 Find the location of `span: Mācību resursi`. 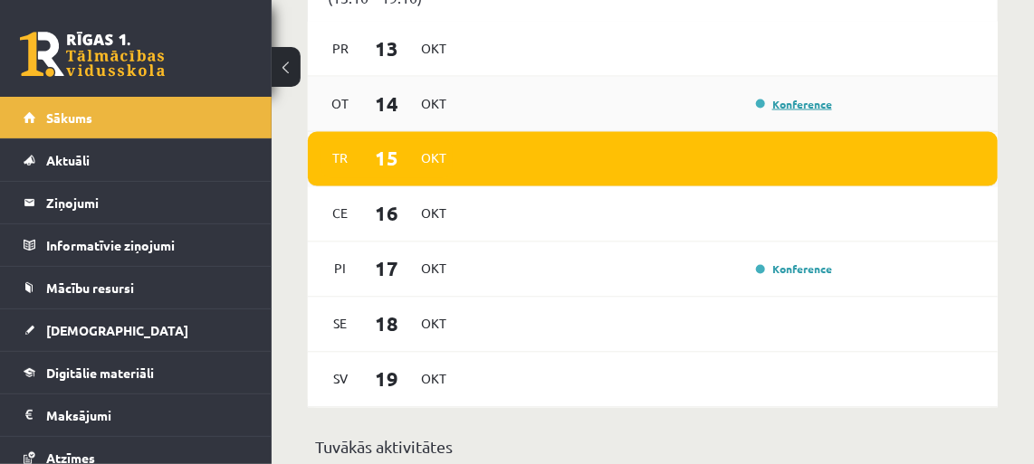

span: Mācību resursi is located at coordinates (90, 288).